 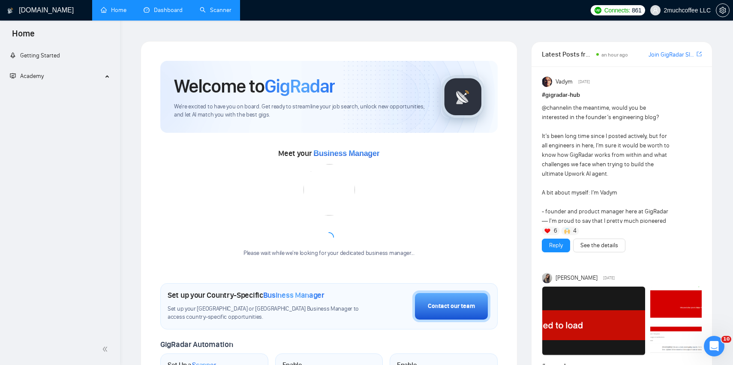 I want to click on div: Please wait while we're looking for your dedicated business manager..., so click(x=329, y=253).